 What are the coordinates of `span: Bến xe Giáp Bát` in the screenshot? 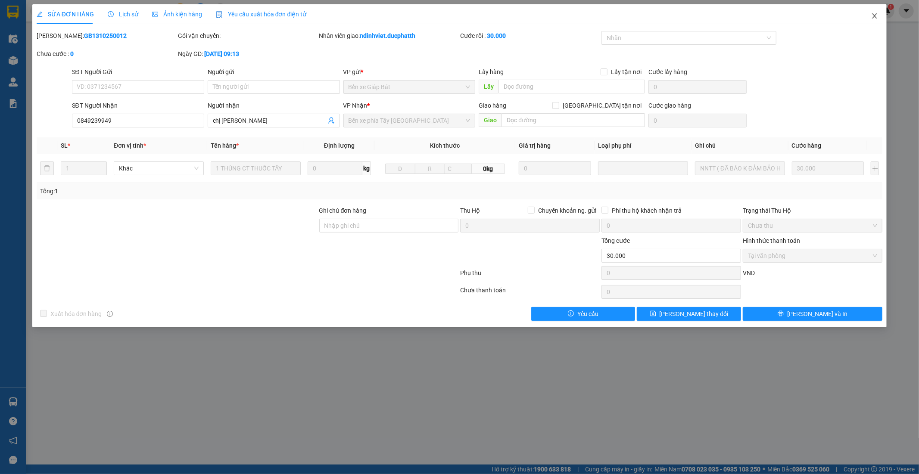 It's located at (409, 87).